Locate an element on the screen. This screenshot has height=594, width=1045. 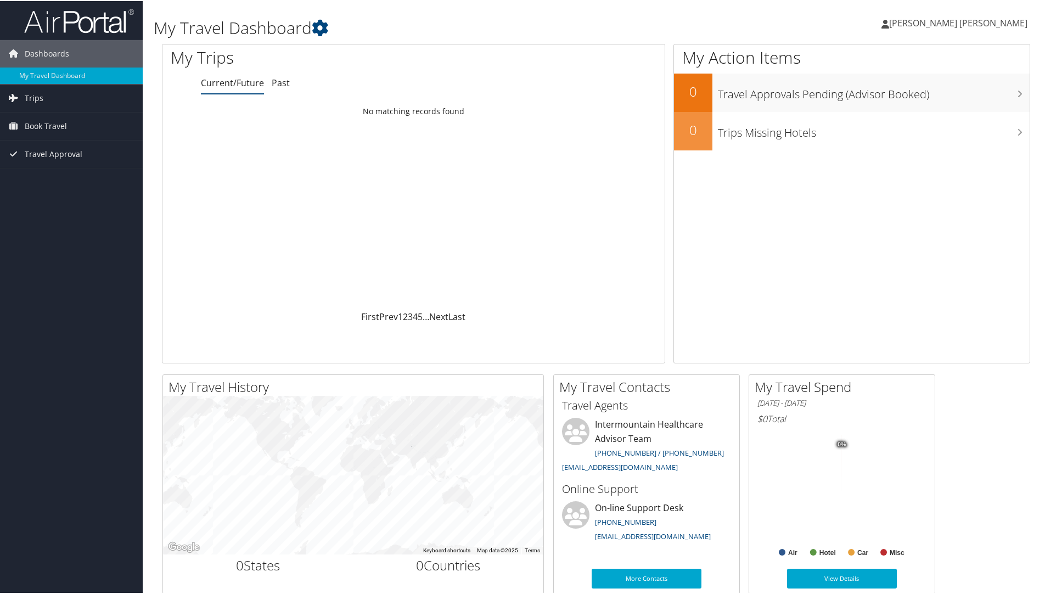
h1: My Action Items is located at coordinates (852, 57).